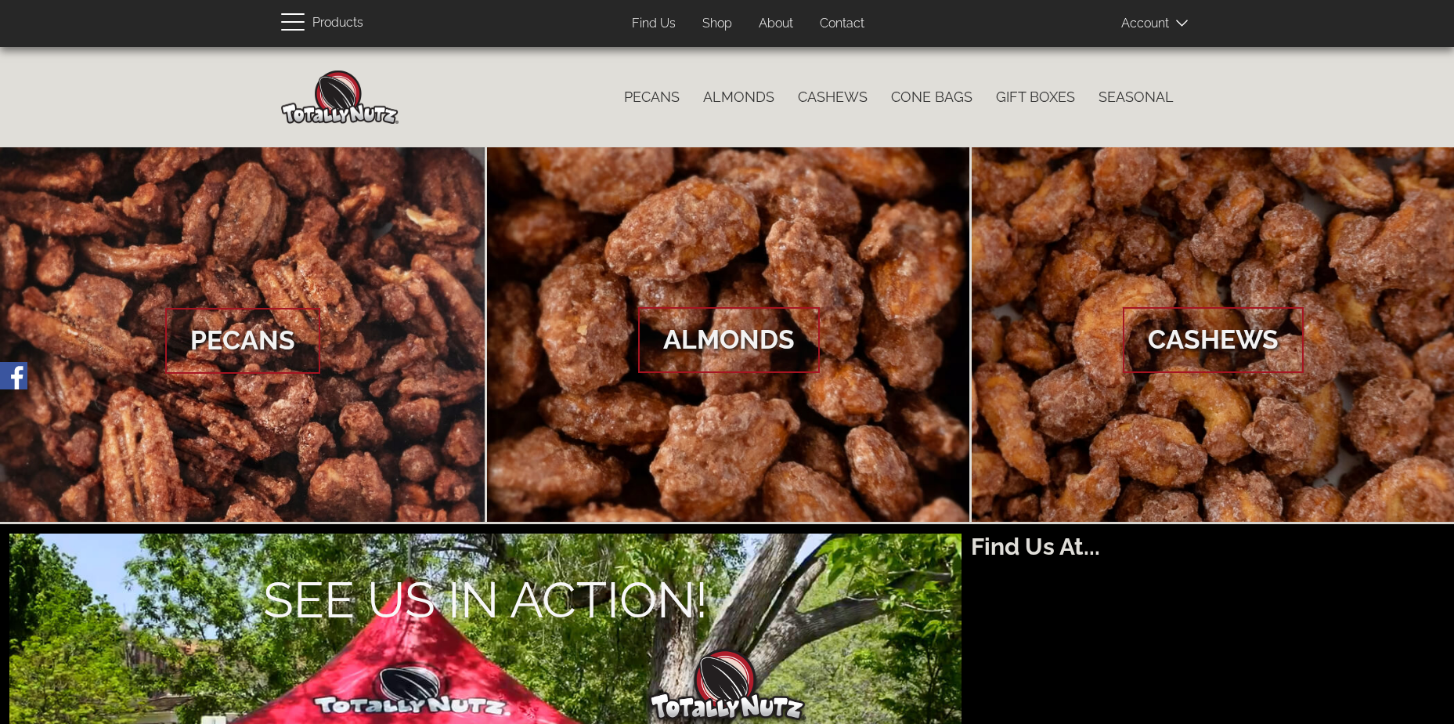 This screenshot has height=724, width=1454. I want to click on a: Shop, so click(717, 23).